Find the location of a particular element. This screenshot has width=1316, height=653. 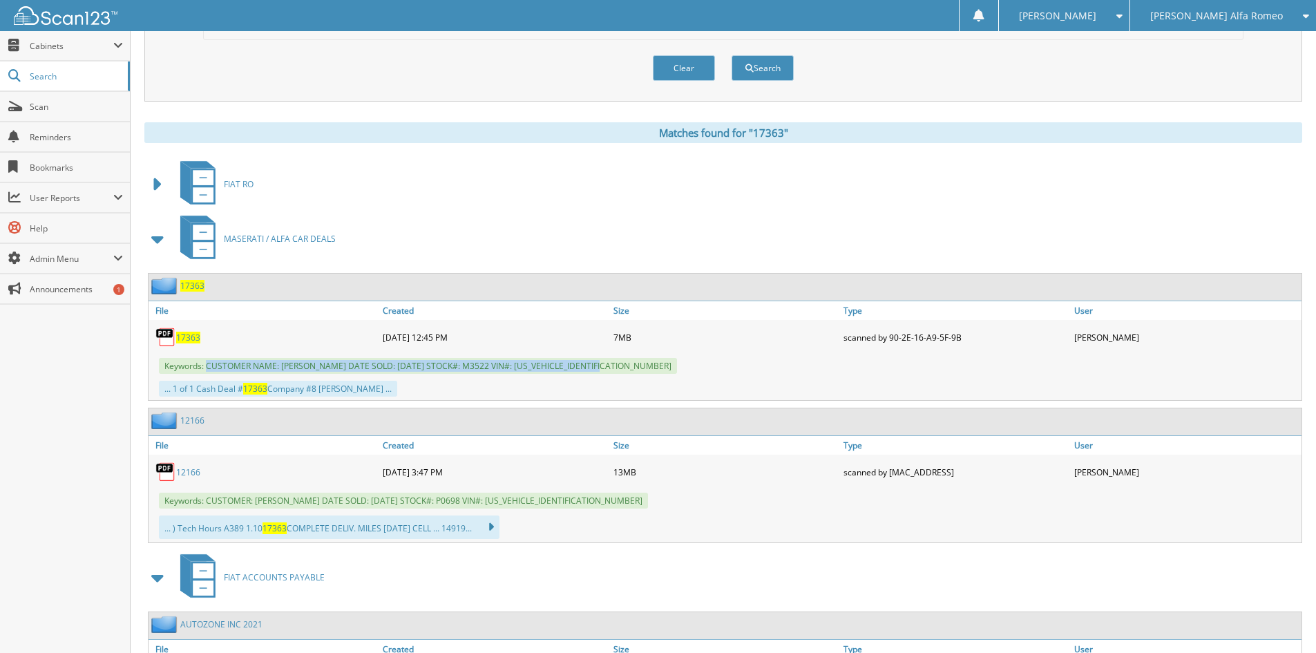

button: Search is located at coordinates (763, 68).